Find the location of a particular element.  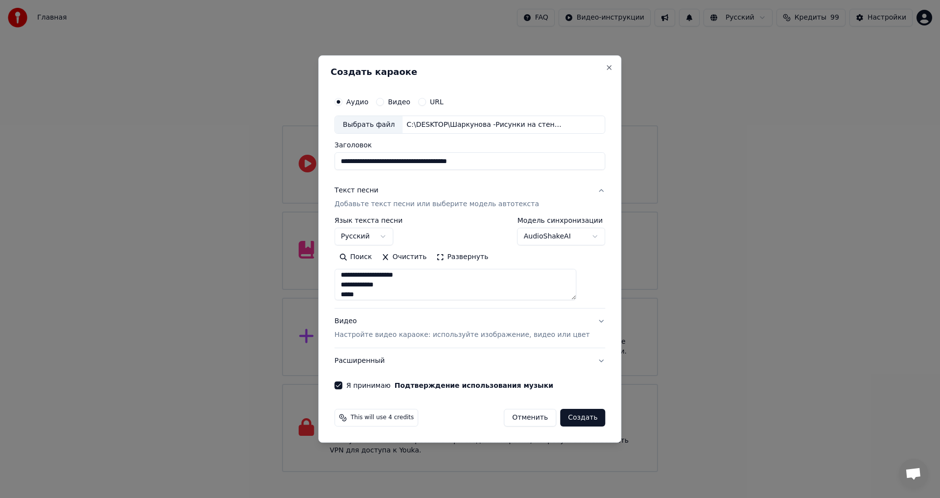

div: Выбрать файл is located at coordinates (369, 125).